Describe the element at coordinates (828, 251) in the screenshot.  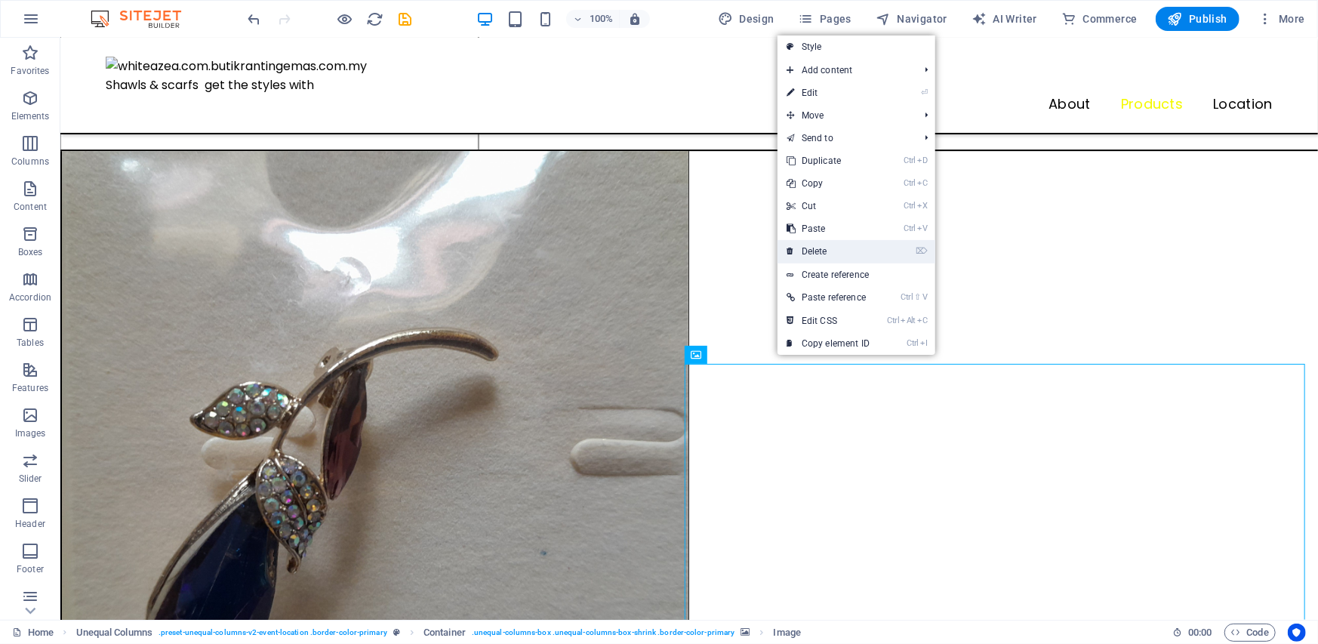
I see `a: ⌦Delete` at that location.